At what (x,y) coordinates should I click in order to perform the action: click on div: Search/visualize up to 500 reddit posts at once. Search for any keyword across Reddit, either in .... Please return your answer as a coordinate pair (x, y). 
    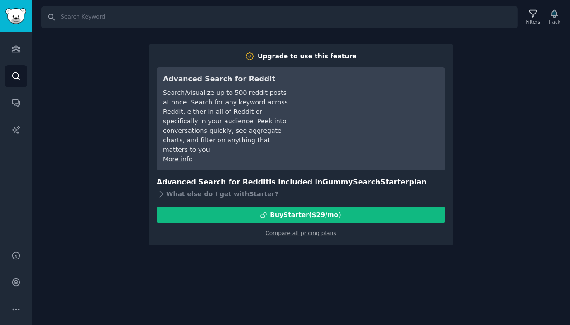
    Looking at the image, I should click on (226, 121).